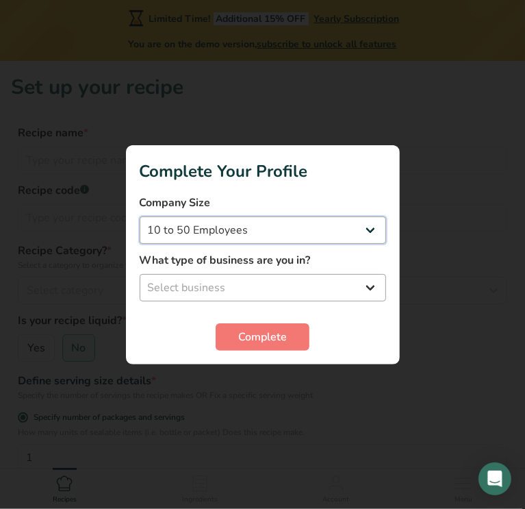 Image resolution: width=525 pixels, height=509 pixels. I want to click on div: Open Intercom Messenger, so click(495, 478).